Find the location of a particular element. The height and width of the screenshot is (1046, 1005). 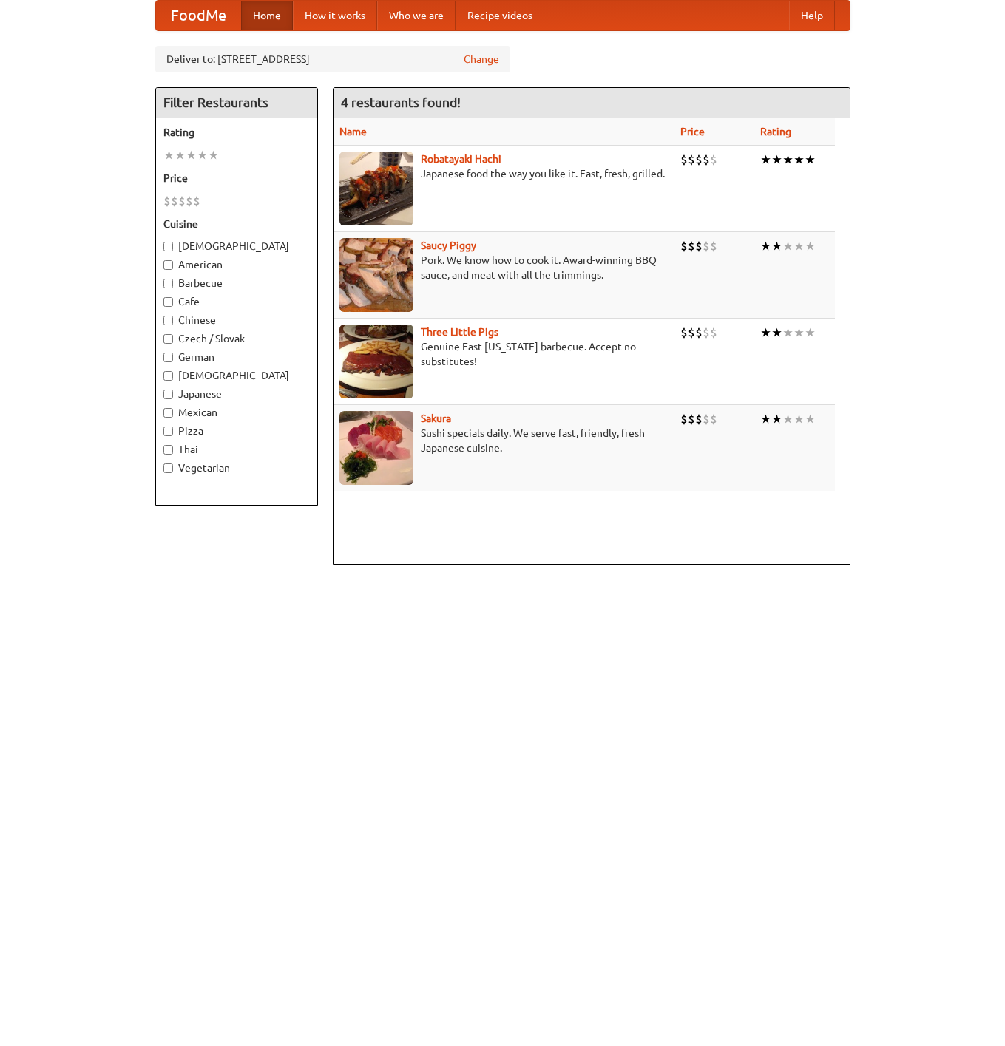

ng-pluralize: 4 restaurants found! is located at coordinates (401, 102).